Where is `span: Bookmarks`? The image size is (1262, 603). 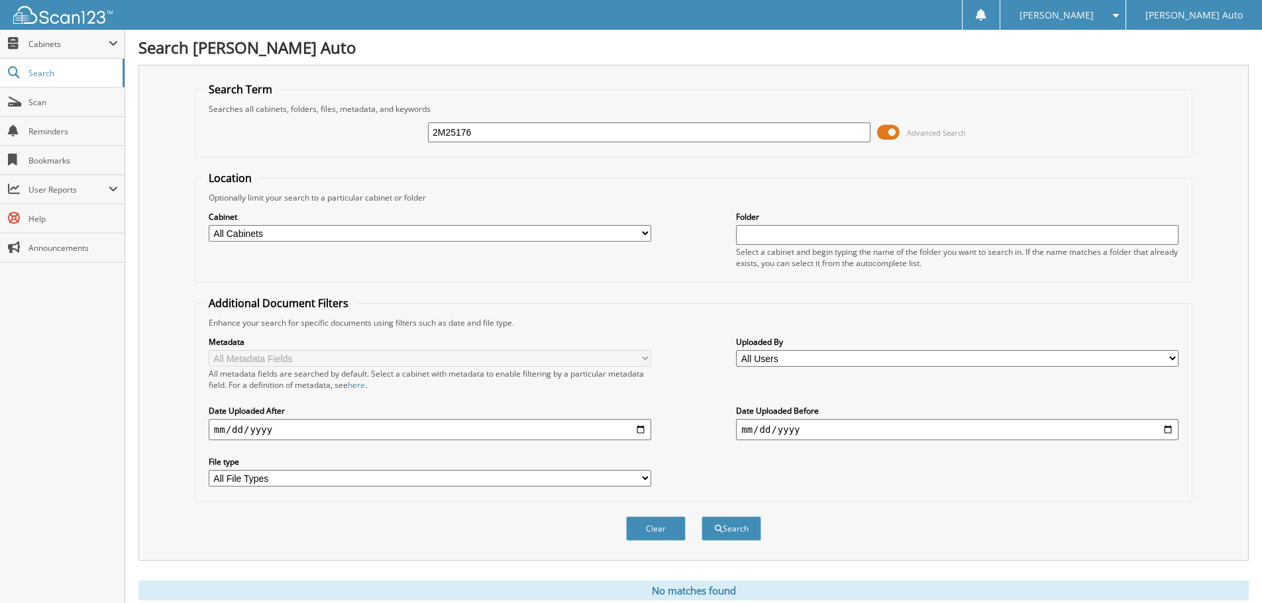 span: Bookmarks is located at coordinates (73, 160).